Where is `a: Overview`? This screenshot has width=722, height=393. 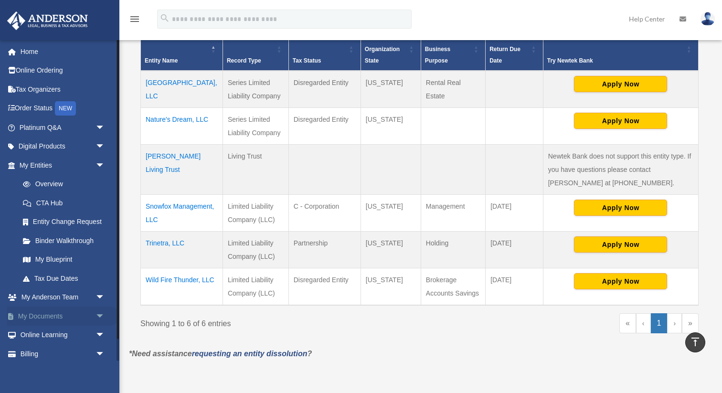
a: Overview is located at coordinates (62, 184).